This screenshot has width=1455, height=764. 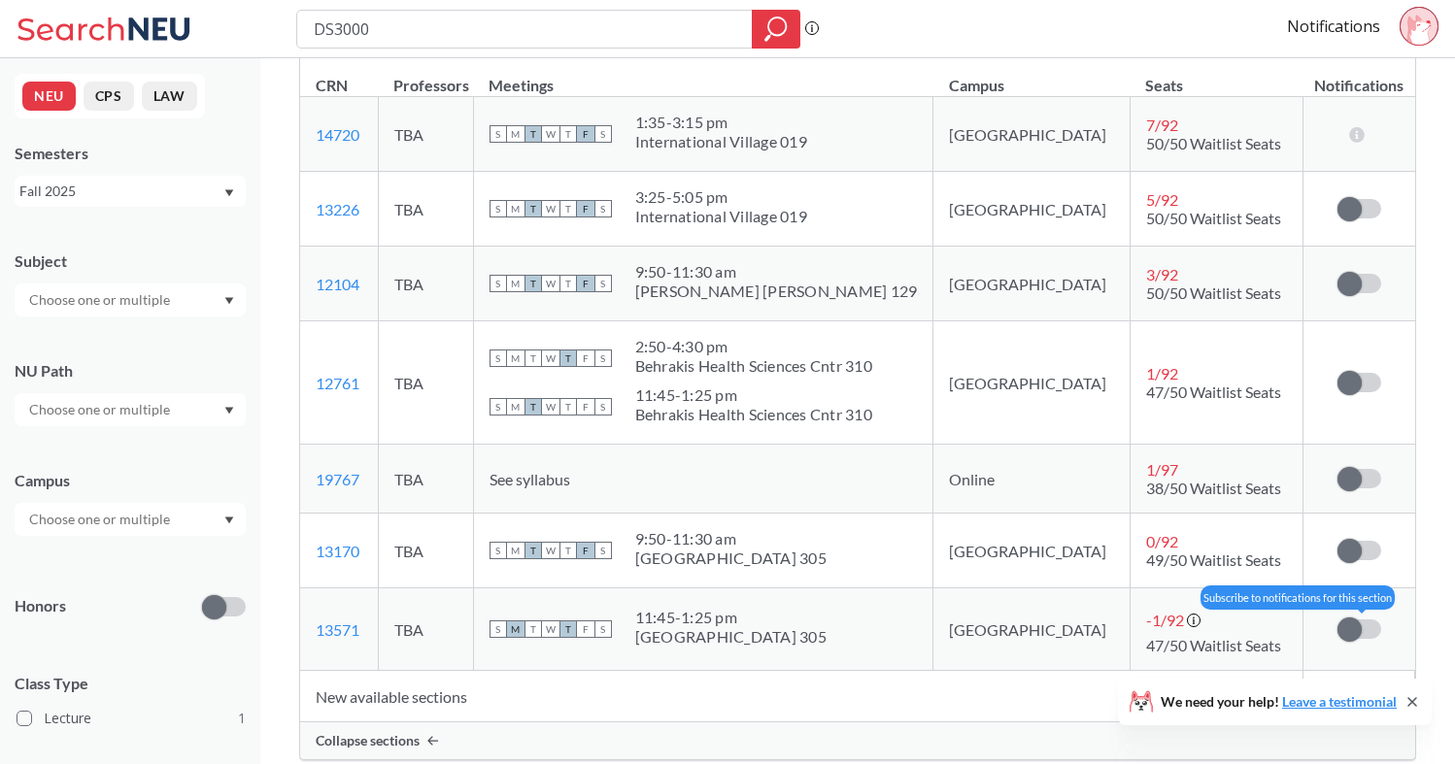 I want to click on a: 14720, so click(x=337, y=134).